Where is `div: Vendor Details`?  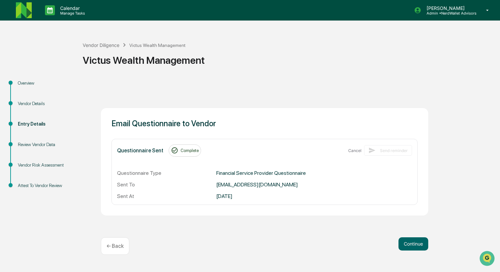 div: Vendor Details is located at coordinates (45, 104).